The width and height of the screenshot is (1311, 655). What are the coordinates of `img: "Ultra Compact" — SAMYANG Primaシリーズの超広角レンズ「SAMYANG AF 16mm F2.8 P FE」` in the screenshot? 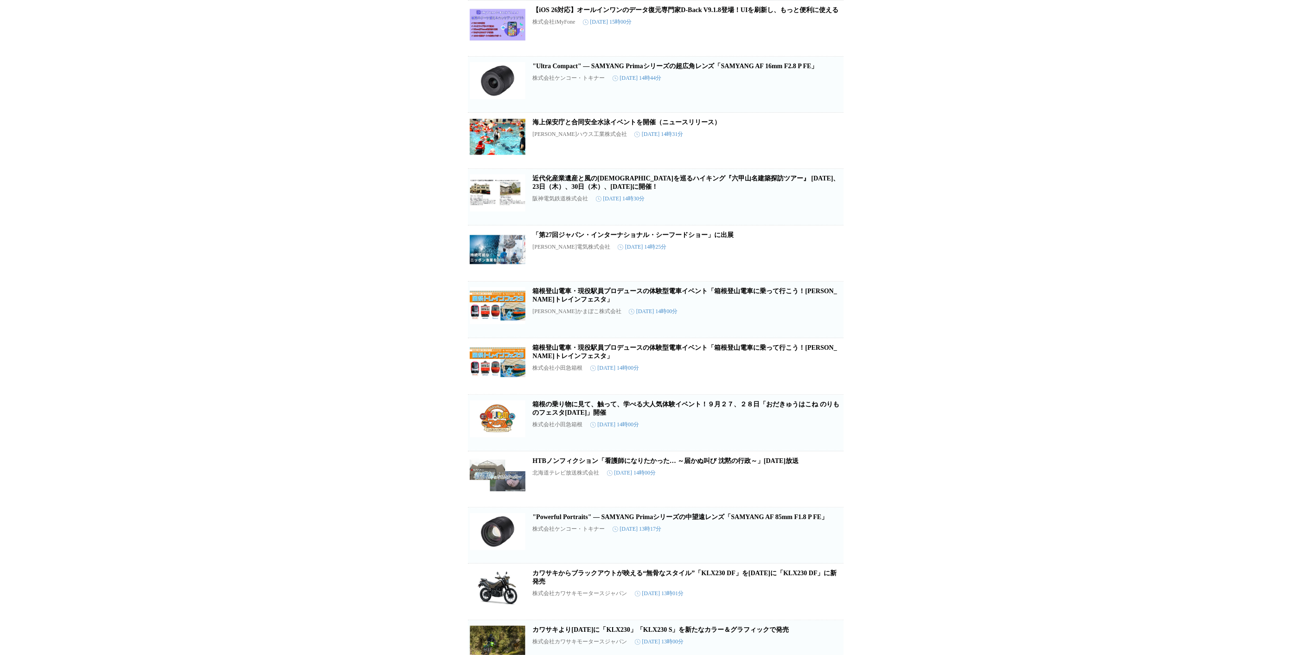 It's located at (498, 81).